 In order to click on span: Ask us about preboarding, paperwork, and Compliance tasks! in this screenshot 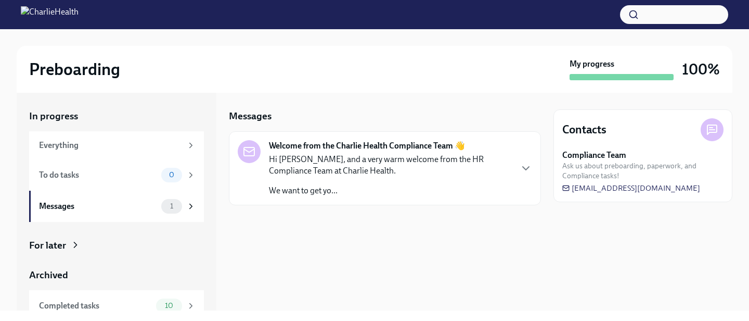, I will do `click(643, 171)`.